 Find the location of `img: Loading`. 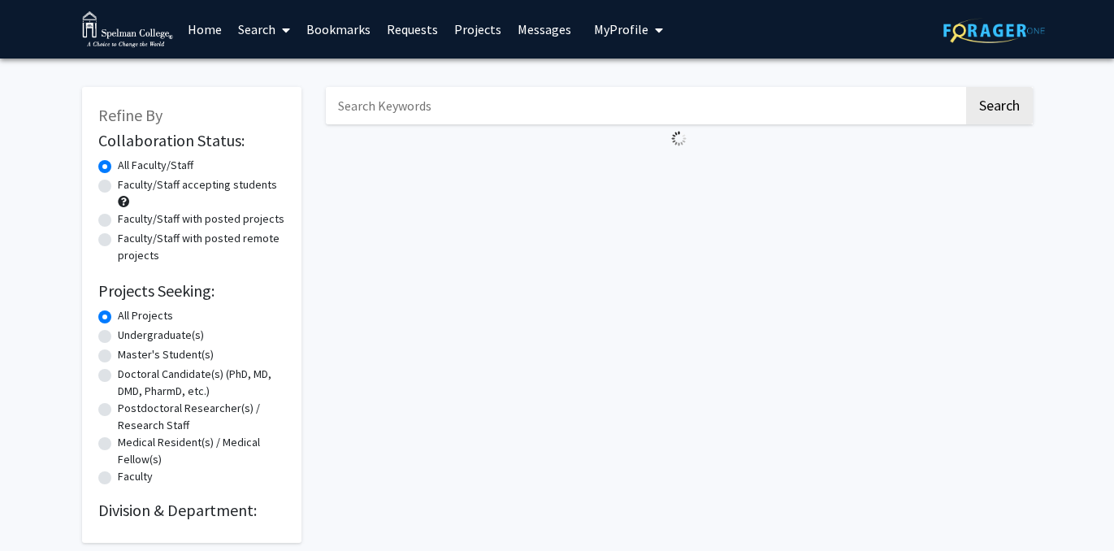

img: Loading is located at coordinates (678, 138).